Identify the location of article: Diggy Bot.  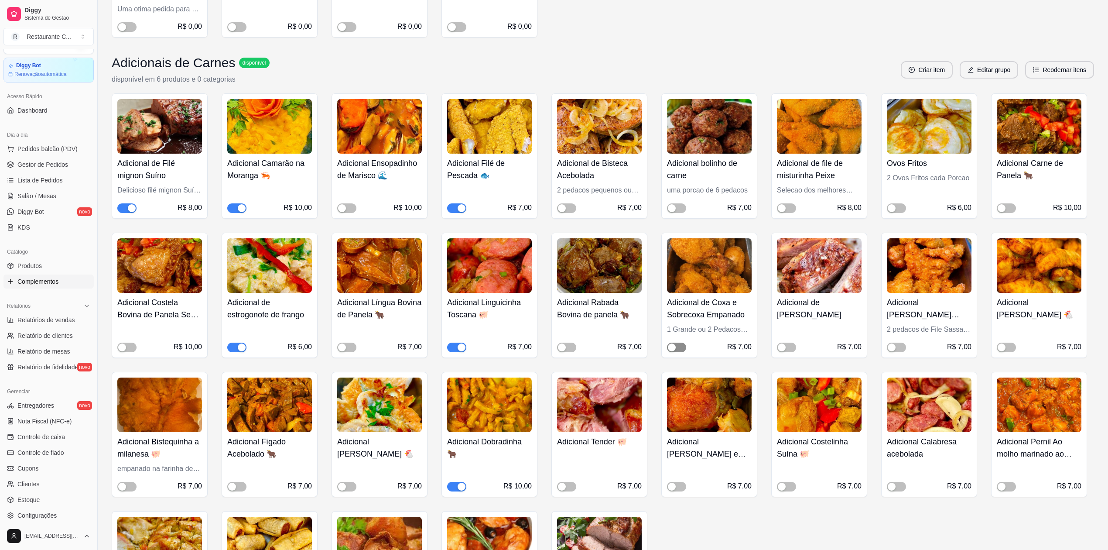
(28, 65).